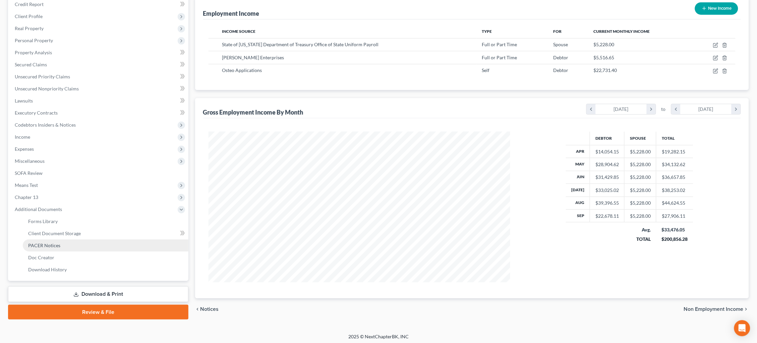 This screenshot has height=343, width=757. Describe the element at coordinates (675, 216) in the screenshot. I see `td: $27,906.11` at that location.